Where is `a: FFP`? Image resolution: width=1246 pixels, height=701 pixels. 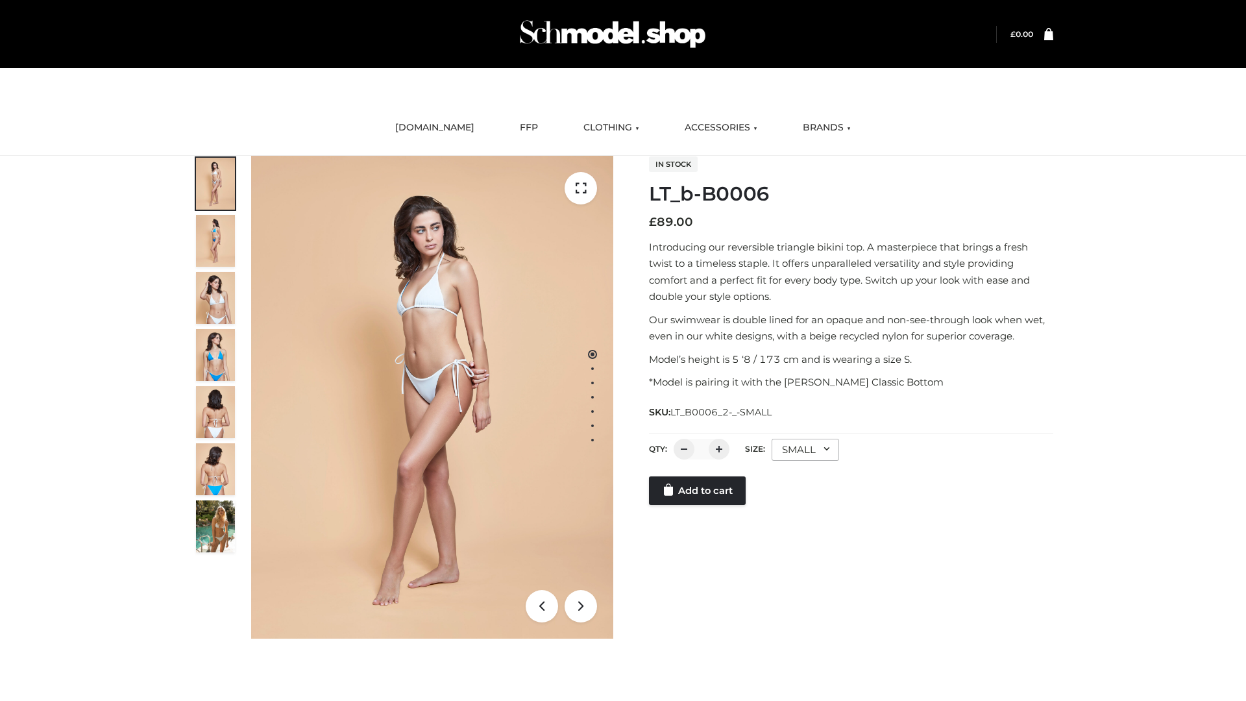
a: FFP is located at coordinates (529, 128).